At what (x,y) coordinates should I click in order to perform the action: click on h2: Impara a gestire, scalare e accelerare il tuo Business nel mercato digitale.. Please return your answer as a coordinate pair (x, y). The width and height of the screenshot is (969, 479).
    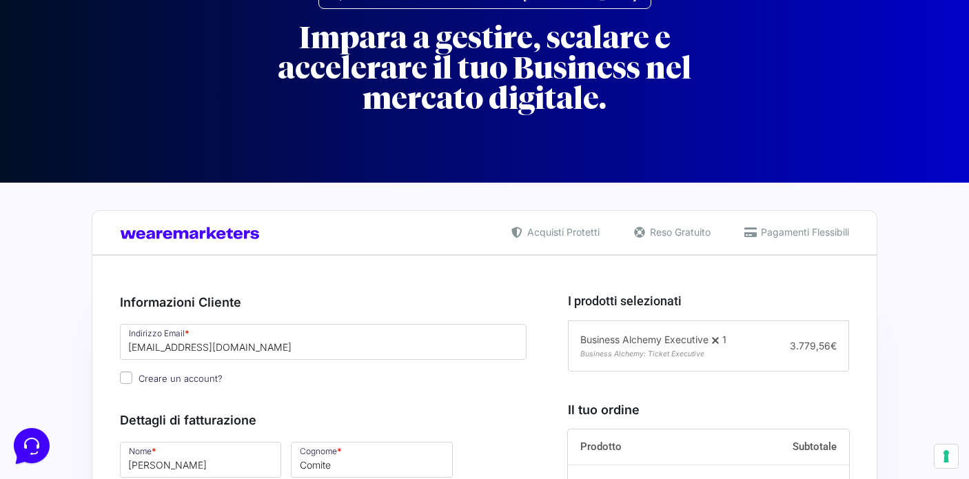
    Looking at the image, I should click on (485, 68).